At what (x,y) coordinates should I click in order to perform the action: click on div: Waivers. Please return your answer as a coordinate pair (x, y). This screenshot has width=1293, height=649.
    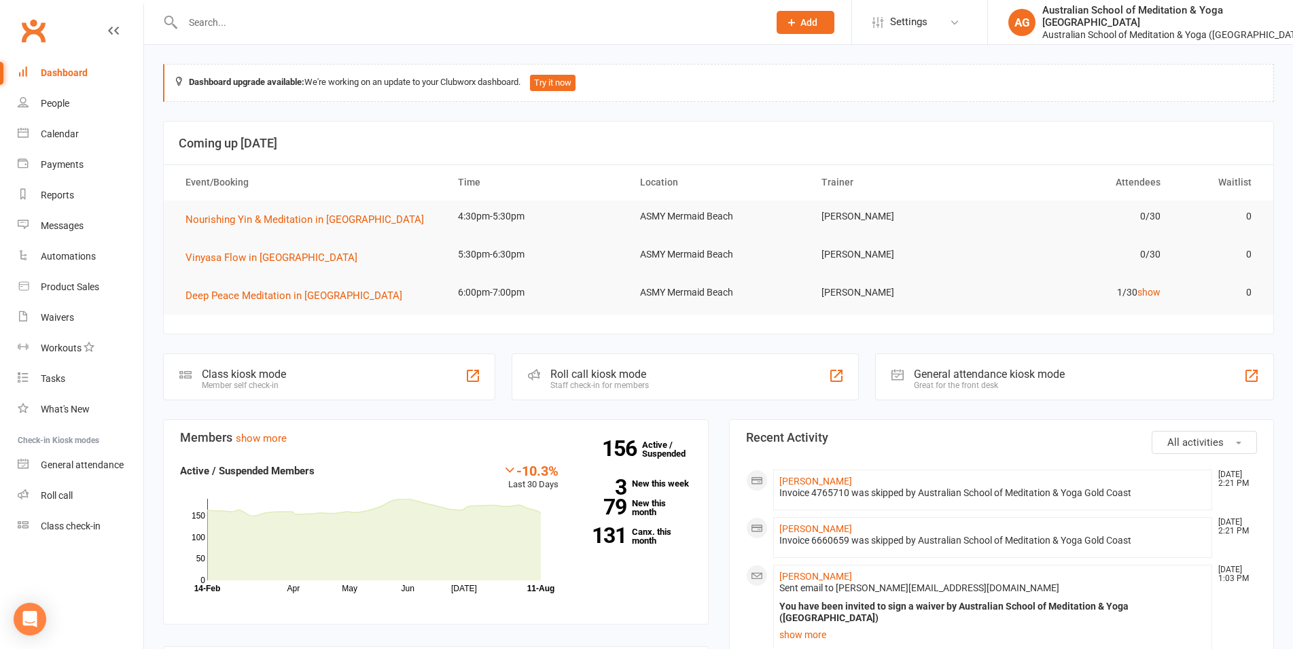
    Looking at the image, I should click on (57, 317).